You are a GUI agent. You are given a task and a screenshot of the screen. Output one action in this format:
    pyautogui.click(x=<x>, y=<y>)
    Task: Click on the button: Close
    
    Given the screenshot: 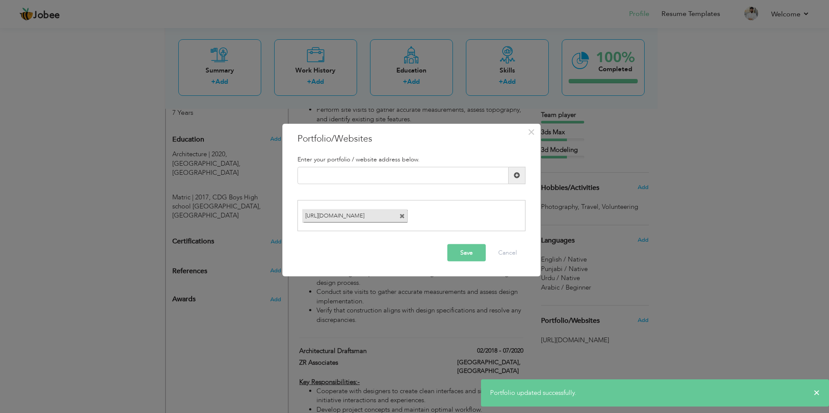 What is the action you would take?
    pyautogui.click(x=531, y=132)
    